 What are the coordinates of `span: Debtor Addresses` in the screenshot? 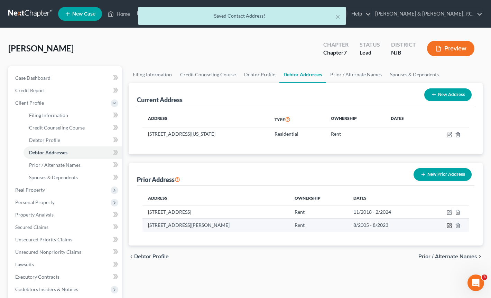 It's located at (48, 152).